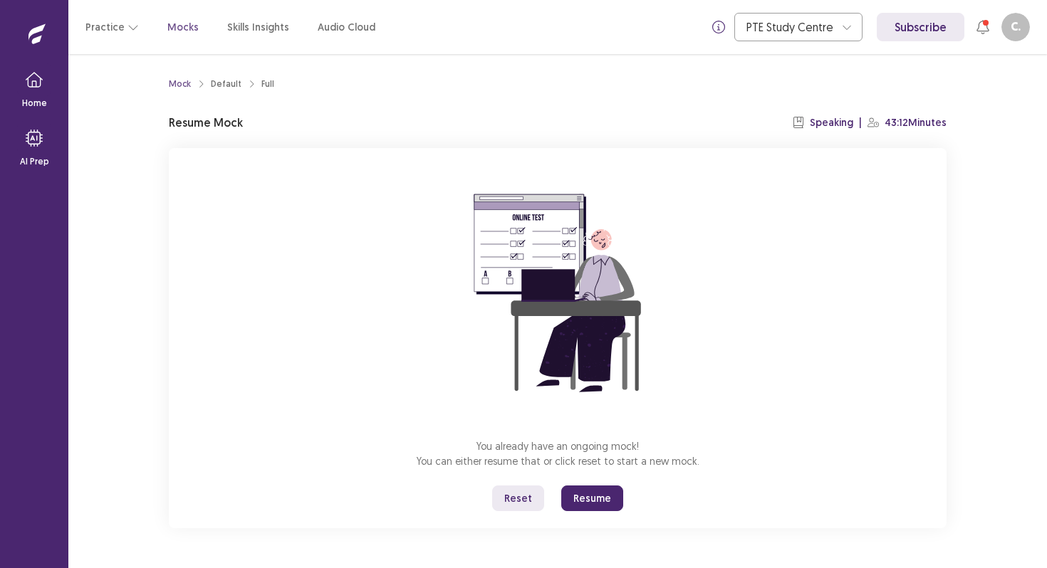 This screenshot has width=1047, height=568. Describe the element at coordinates (831, 122) in the screenshot. I see `p: Speaking` at that location.